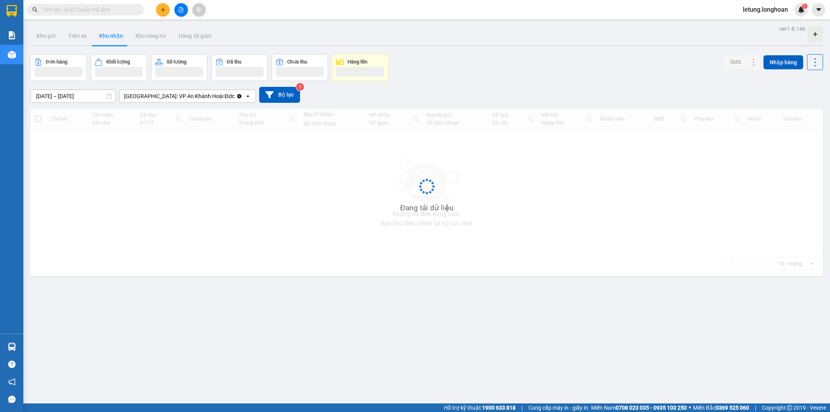 The width and height of the screenshot is (830, 412). Describe the element at coordinates (89, 10) in the screenshot. I see `input: Tìm tên, số ĐT hoặc mã đơn` at that location.